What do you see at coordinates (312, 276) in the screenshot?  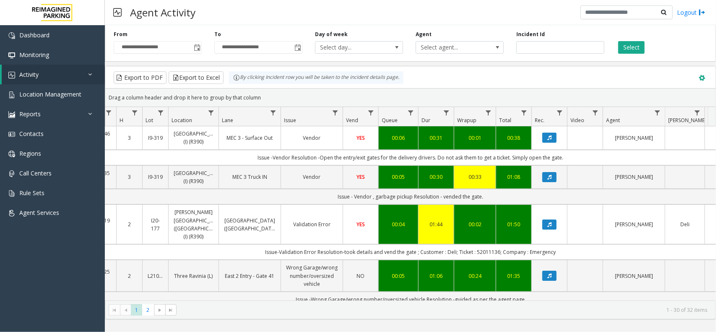 I see `a: Wrong Garage/wrong number/oversized vehicle` at bounding box center [312, 276].